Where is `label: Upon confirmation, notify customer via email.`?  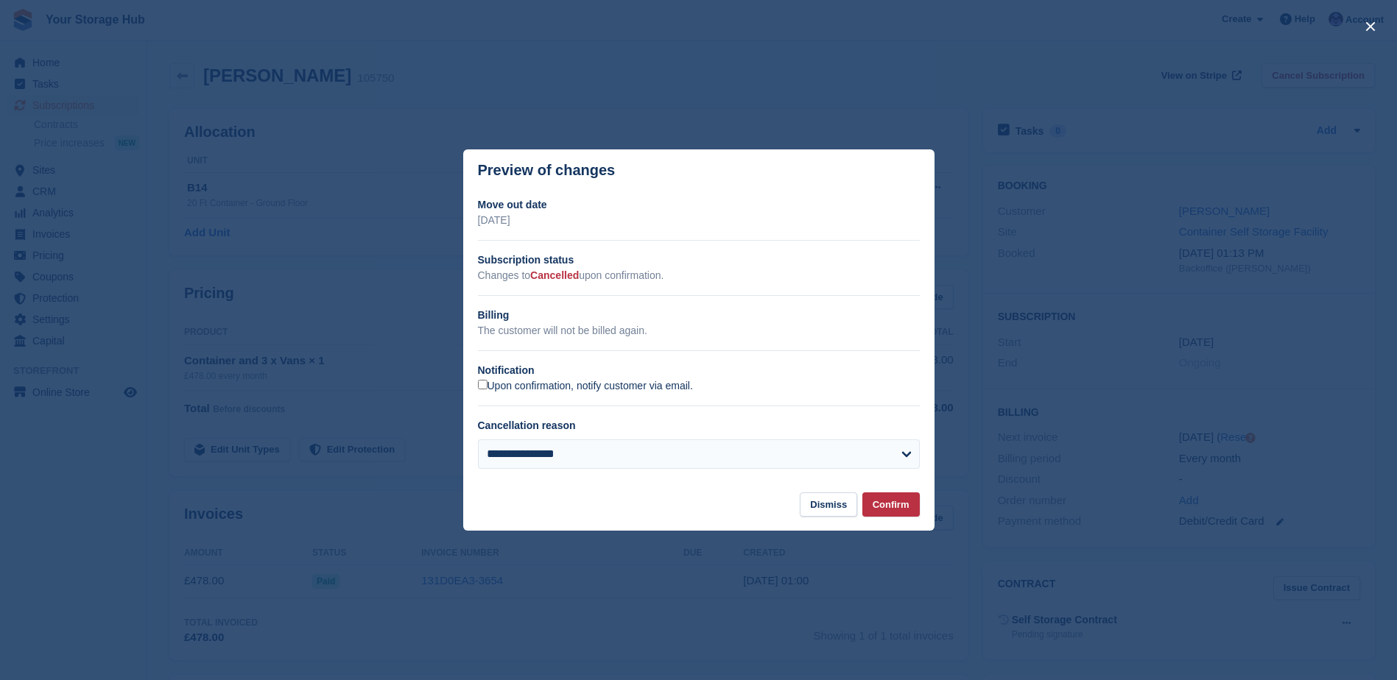 label: Upon confirmation, notify customer via email. is located at coordinates (585, 386).